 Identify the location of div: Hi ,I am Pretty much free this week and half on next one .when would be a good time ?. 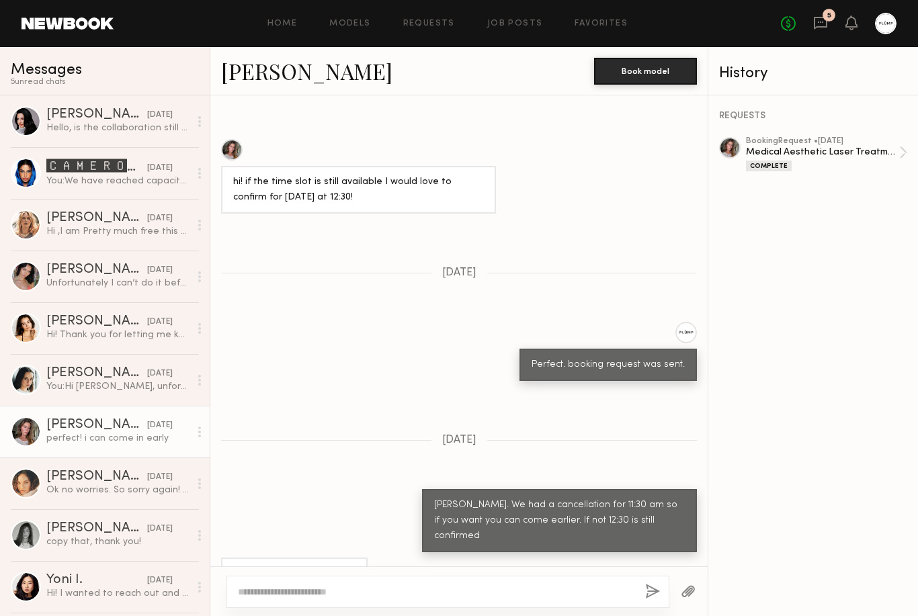
(118, 231).